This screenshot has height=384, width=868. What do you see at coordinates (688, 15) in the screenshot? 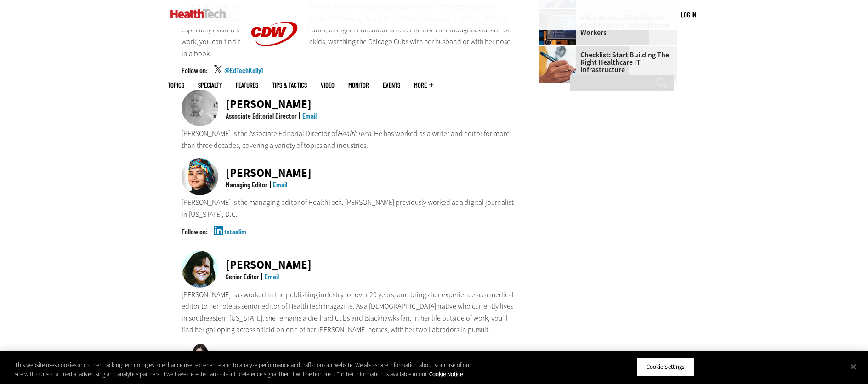
I see `a: Log in` at bounding box center [688, 15].